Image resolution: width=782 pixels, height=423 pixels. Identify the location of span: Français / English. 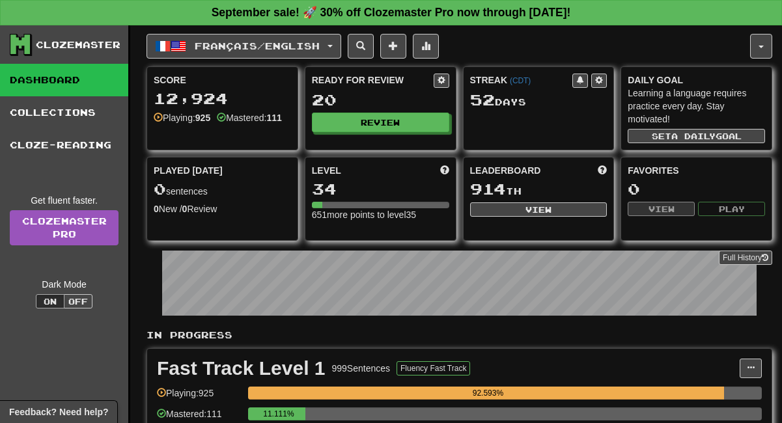
(257, 46).